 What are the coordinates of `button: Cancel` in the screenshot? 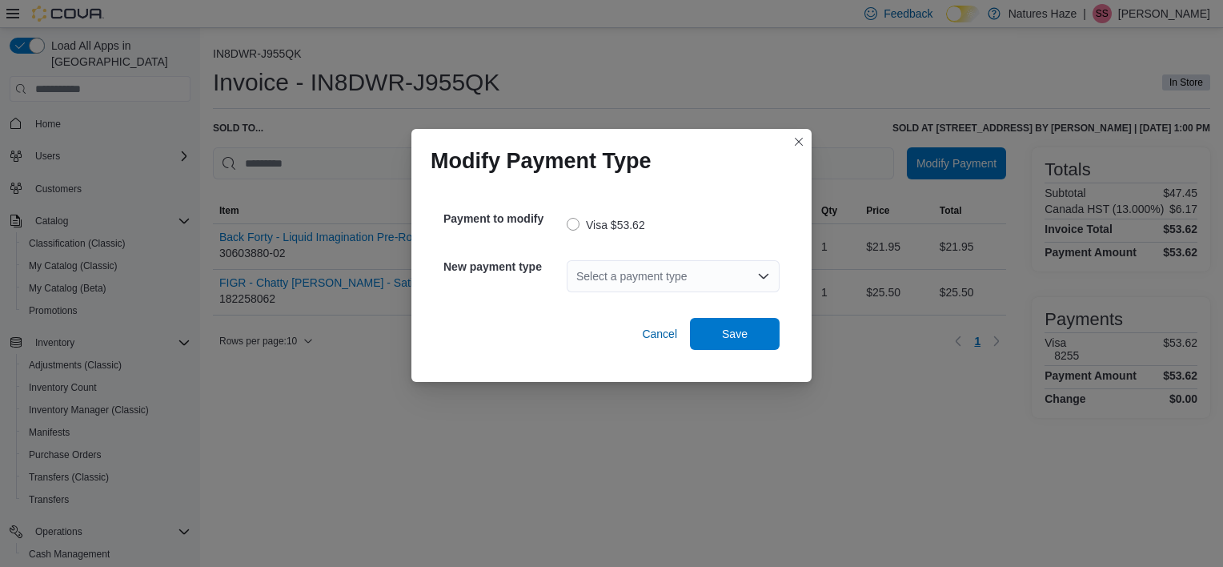 It's located at (660, 334).